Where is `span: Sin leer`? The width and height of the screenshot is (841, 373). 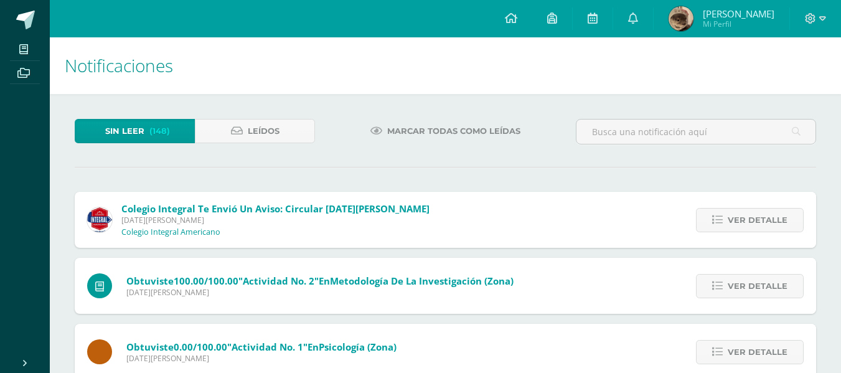
span: Sin leer is located at coordinates (124, 131).